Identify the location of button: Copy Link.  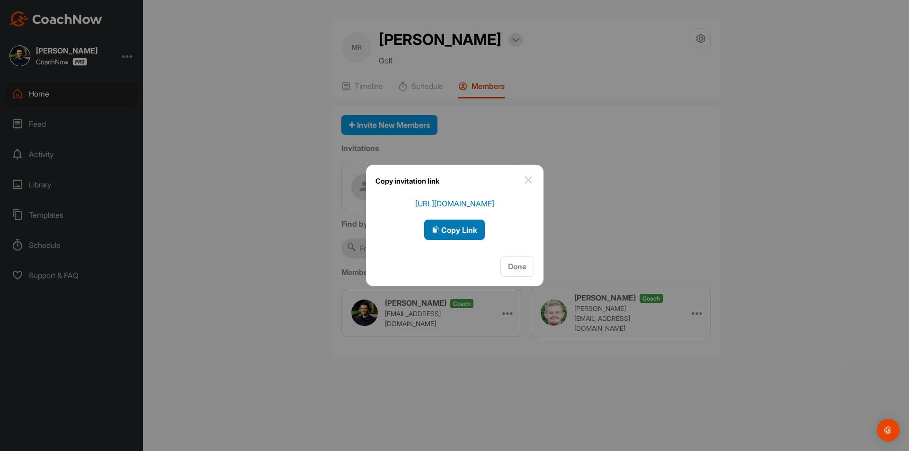
(454, 230).